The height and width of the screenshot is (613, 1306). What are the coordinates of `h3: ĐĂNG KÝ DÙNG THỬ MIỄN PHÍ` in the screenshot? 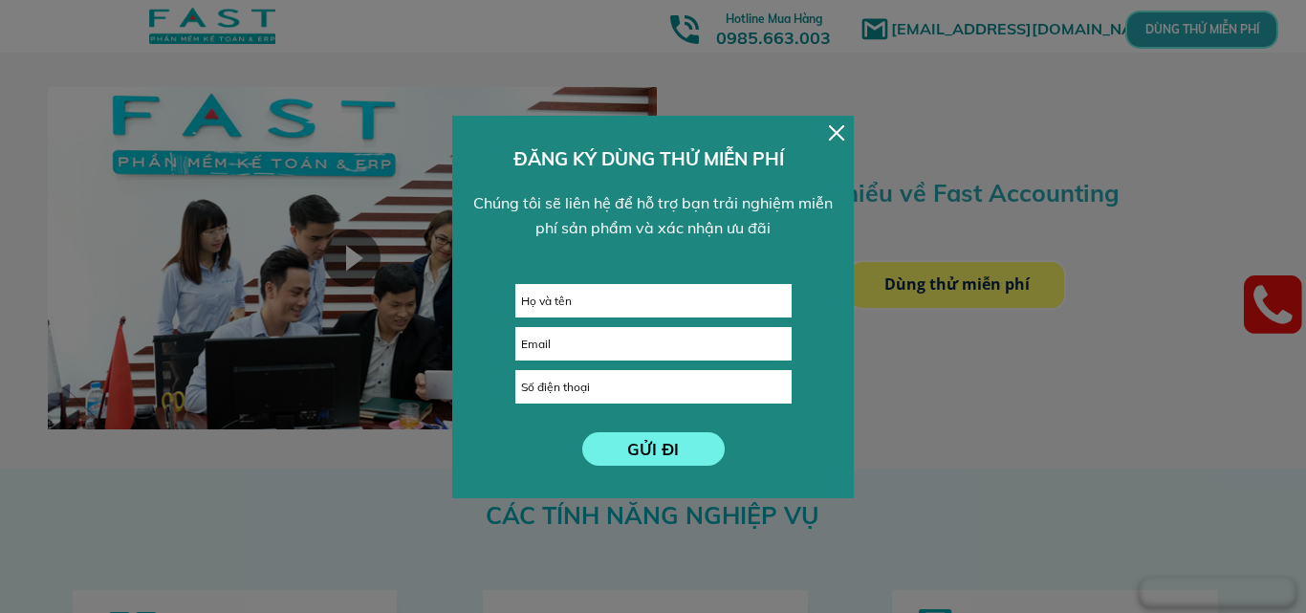 It's located at (653, 159).